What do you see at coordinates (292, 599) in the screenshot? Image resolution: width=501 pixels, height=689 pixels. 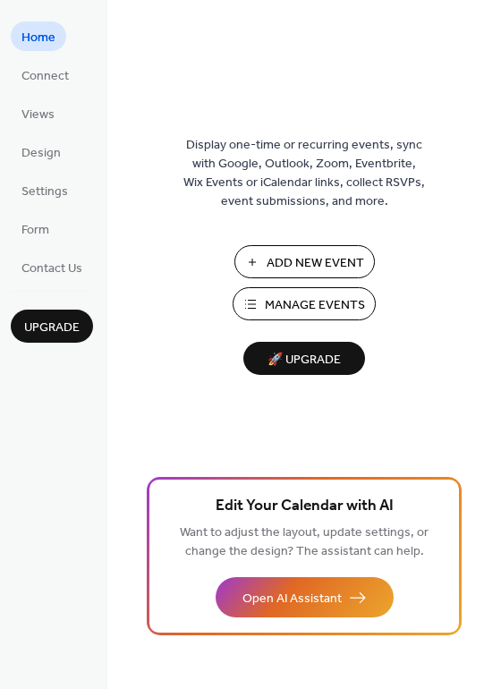 I see `span: Open AI Assistant` at bounding box center [292, 599].